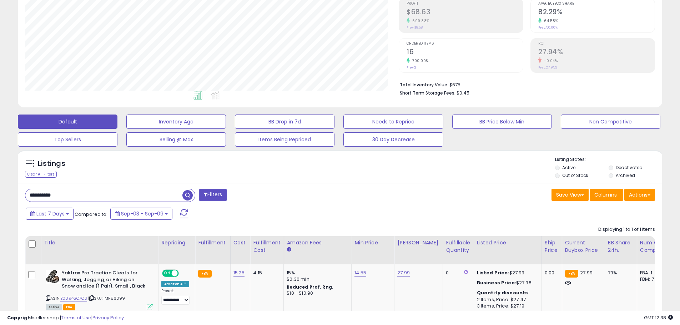 This screenshot has height=325, width=680. I want to click on button: 30 Day Decrease, so click(393, 140).